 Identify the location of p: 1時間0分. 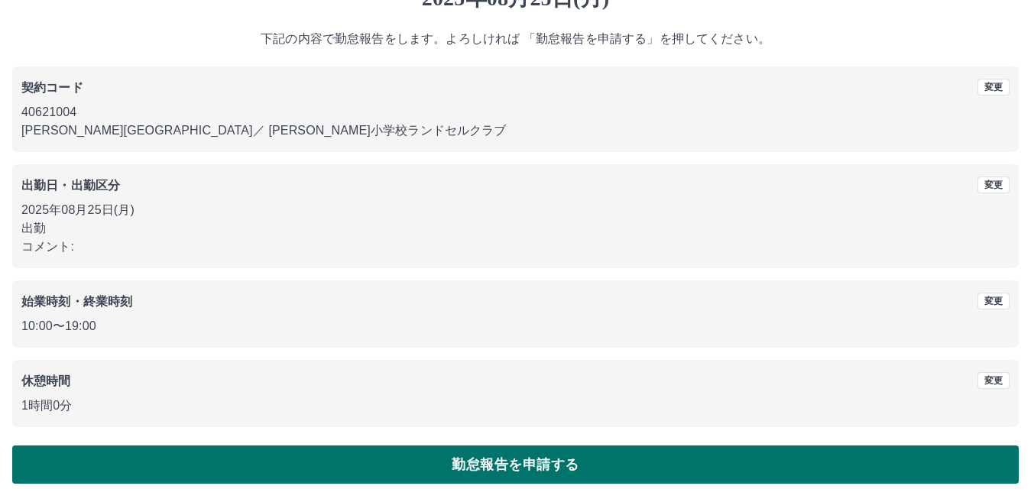
(515, 406).